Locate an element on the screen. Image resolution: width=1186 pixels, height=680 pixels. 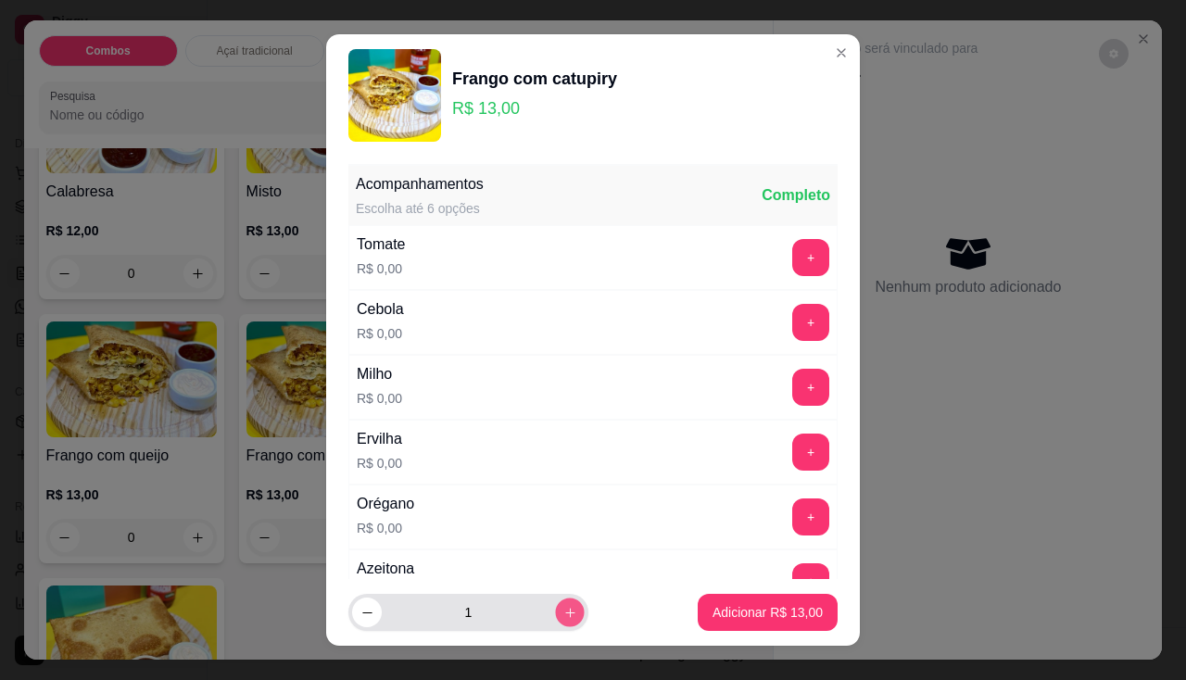
div: Completo is located at coordinates (796, 196).